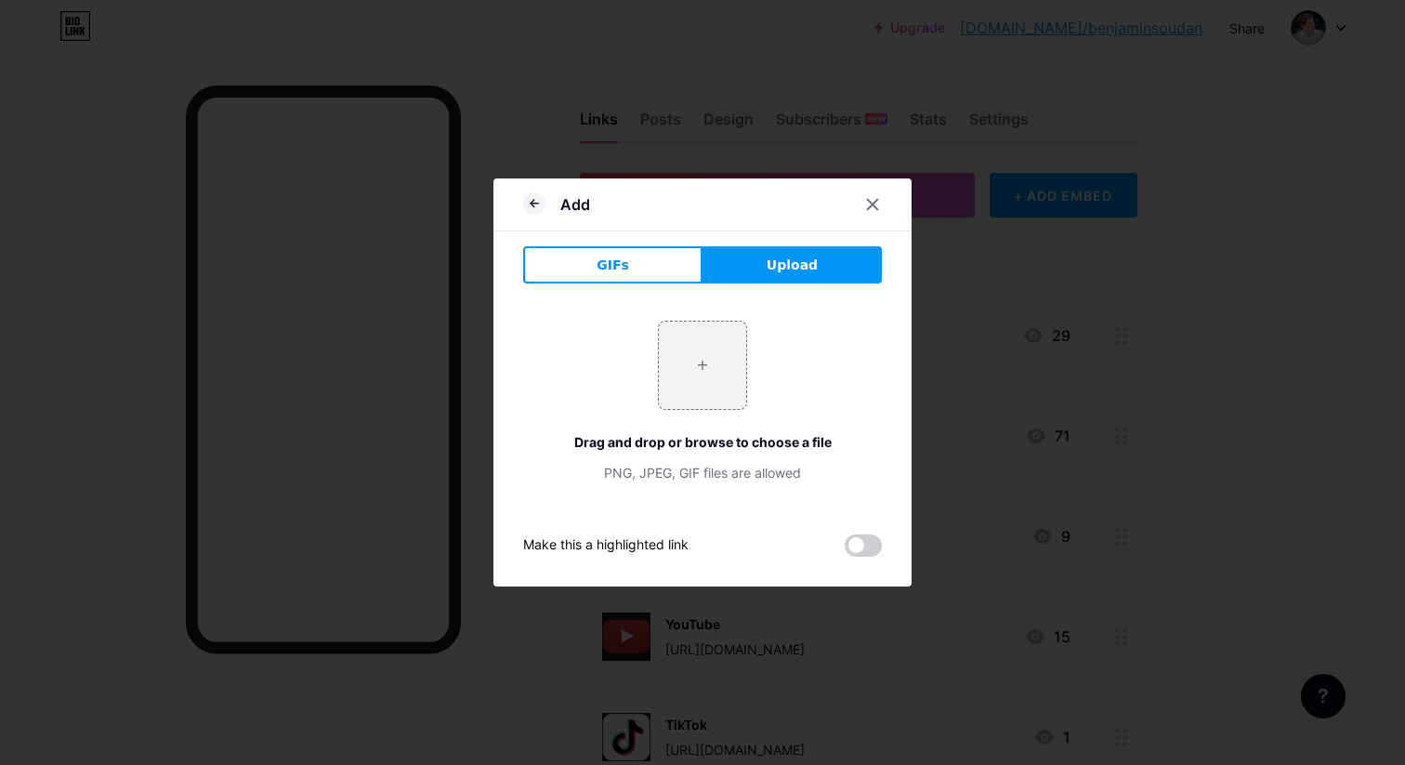 The height and width of the screenshot is (765, 1405). I want to click on div: PNG, JPEG, GIF files are allowed, so click(703, 472).